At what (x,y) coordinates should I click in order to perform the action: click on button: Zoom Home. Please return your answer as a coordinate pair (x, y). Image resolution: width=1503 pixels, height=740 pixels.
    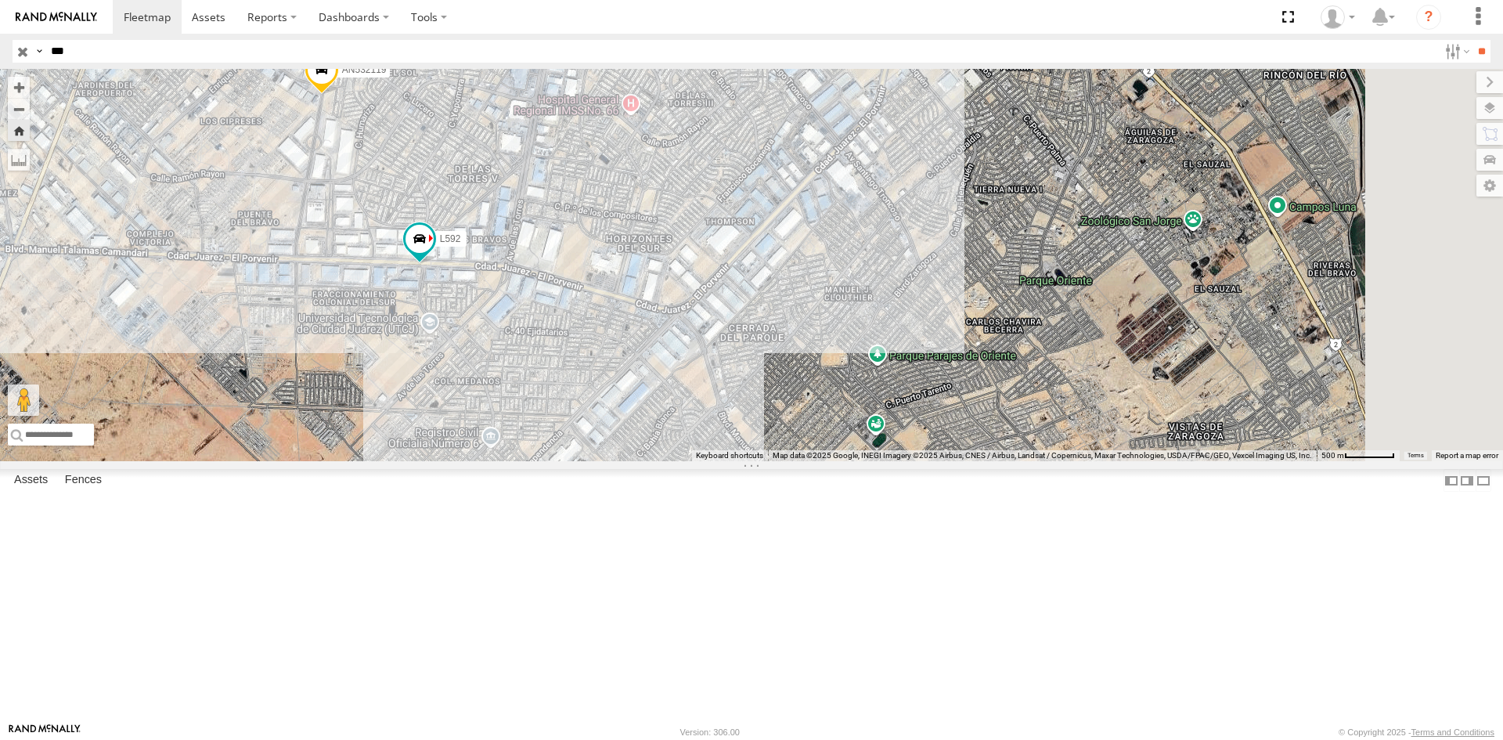
    Looking at the image, I should click on (19, 130).